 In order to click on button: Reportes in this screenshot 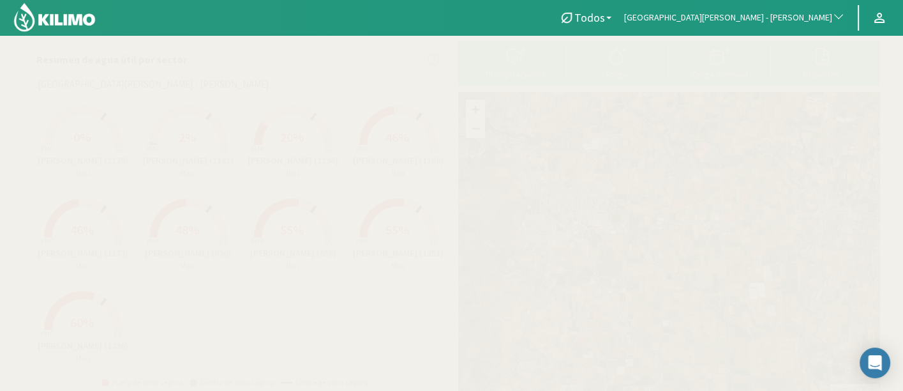, I will do `click(822, 62)`.